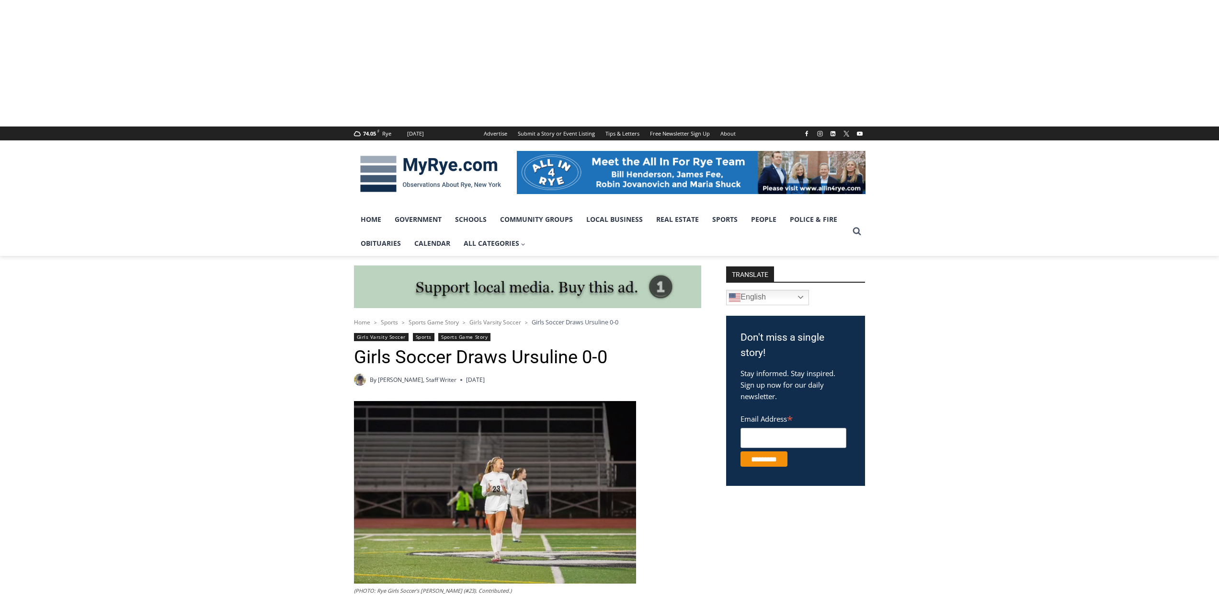 This screenshot has height=609, width=1219. What do you see at coordinates (527, 357) in the screenshot?
I see `h1: Girls Soccer Draws Ursuline 0-0` at bounding box center [527, 357].